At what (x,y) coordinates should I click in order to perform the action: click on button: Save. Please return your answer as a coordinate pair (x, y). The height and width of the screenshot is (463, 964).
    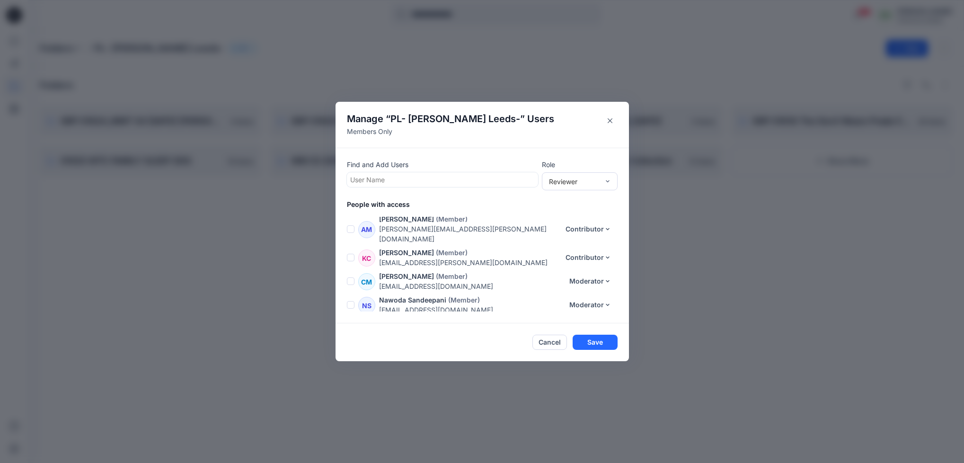
    Looking at the image, I should click on (595, 342).